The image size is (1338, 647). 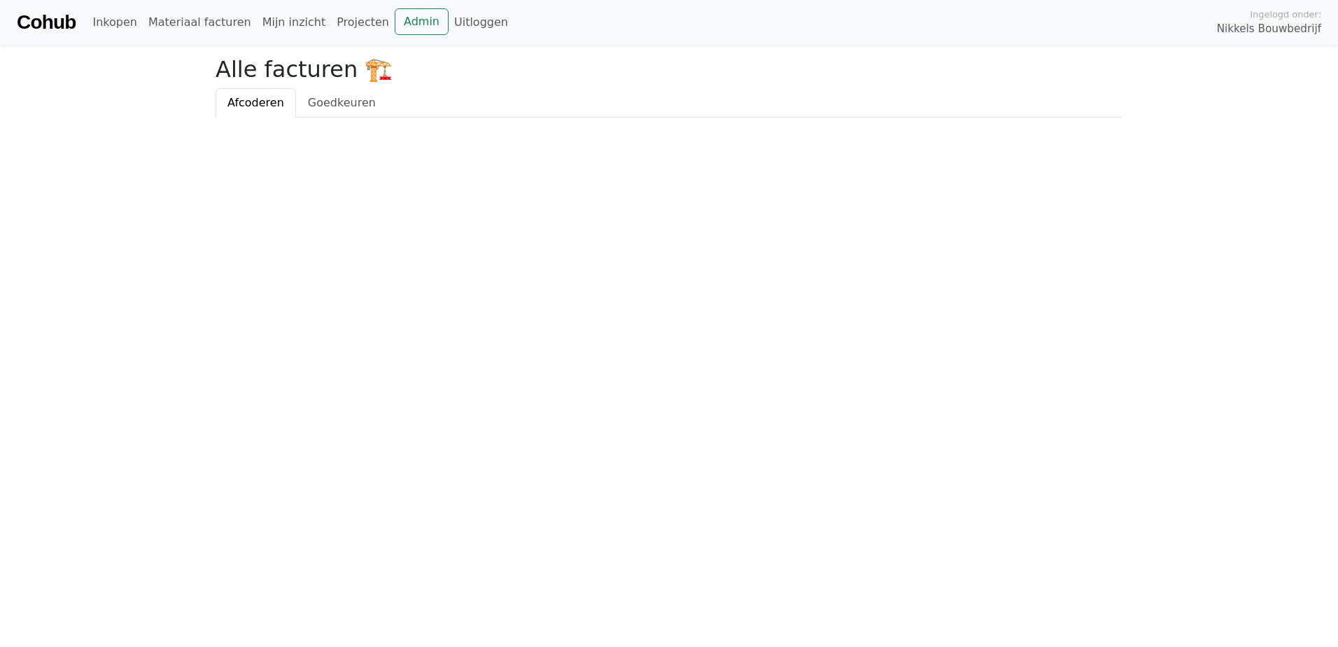 What do you see at coordinates (1285, 14) in the screenshot?
I see `span: Ingelogd onder:` at bounding box center [1285, 14].